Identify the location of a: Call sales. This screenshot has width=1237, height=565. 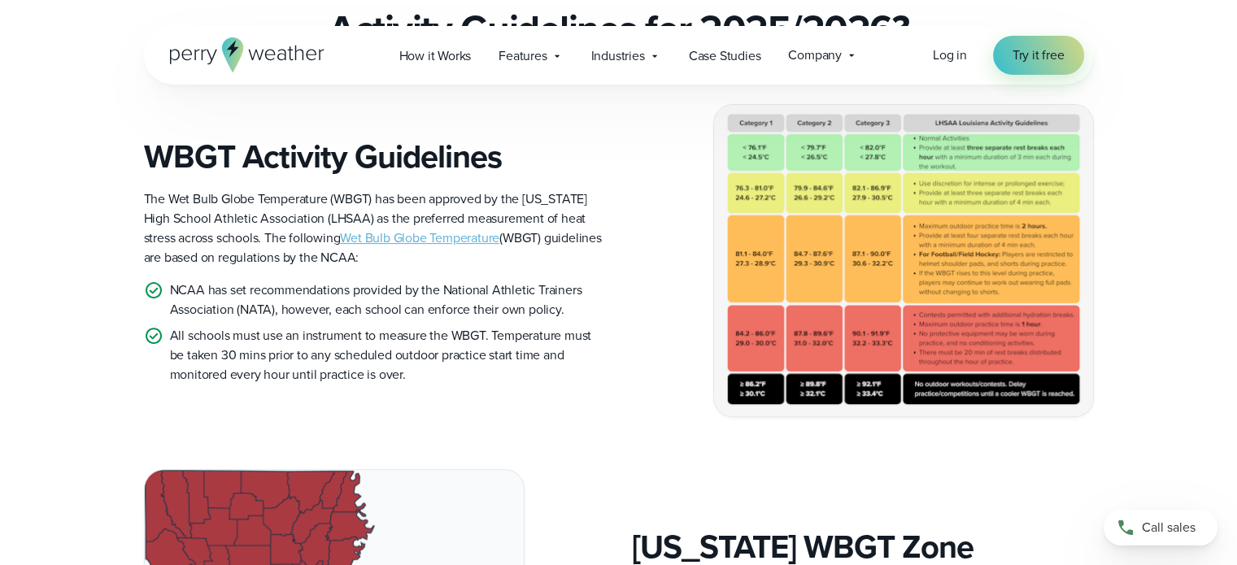
(1161, 528).